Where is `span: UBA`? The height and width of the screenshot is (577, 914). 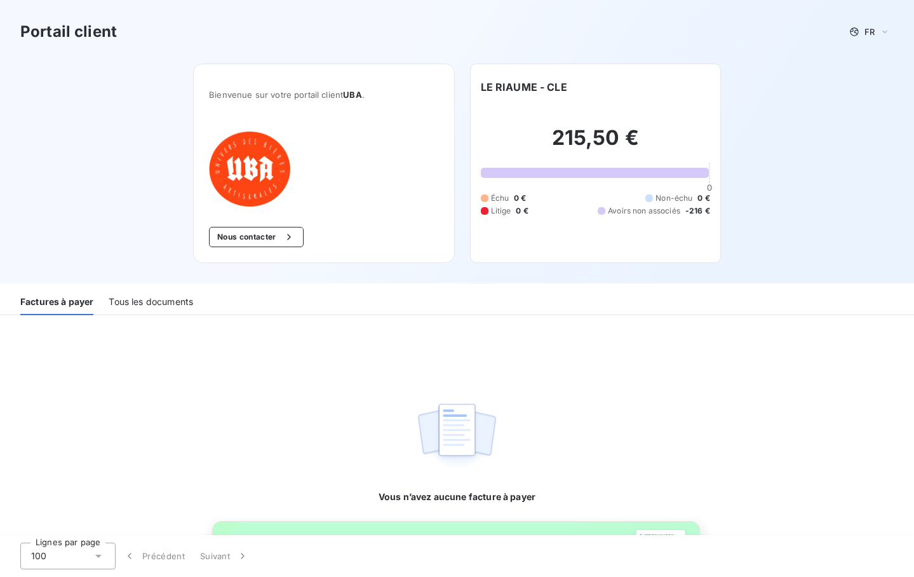
span: UBA is located at coordinates (352, 95).